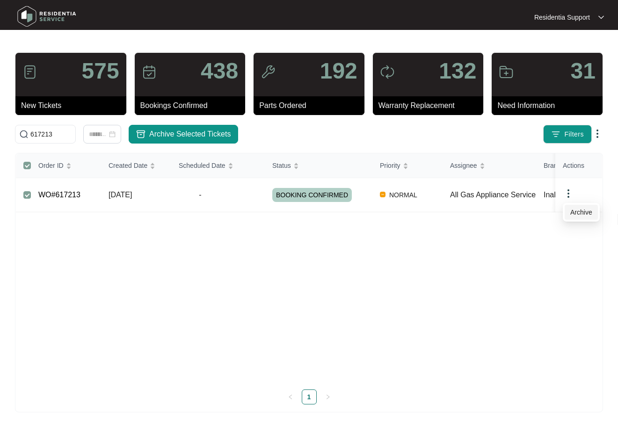 The image size is (618, 439). What do you see at coordinates (183, 134) in the screenshot?
I see `button: archive iconArchive Selected Tickets` at bounding box center [183, 134].